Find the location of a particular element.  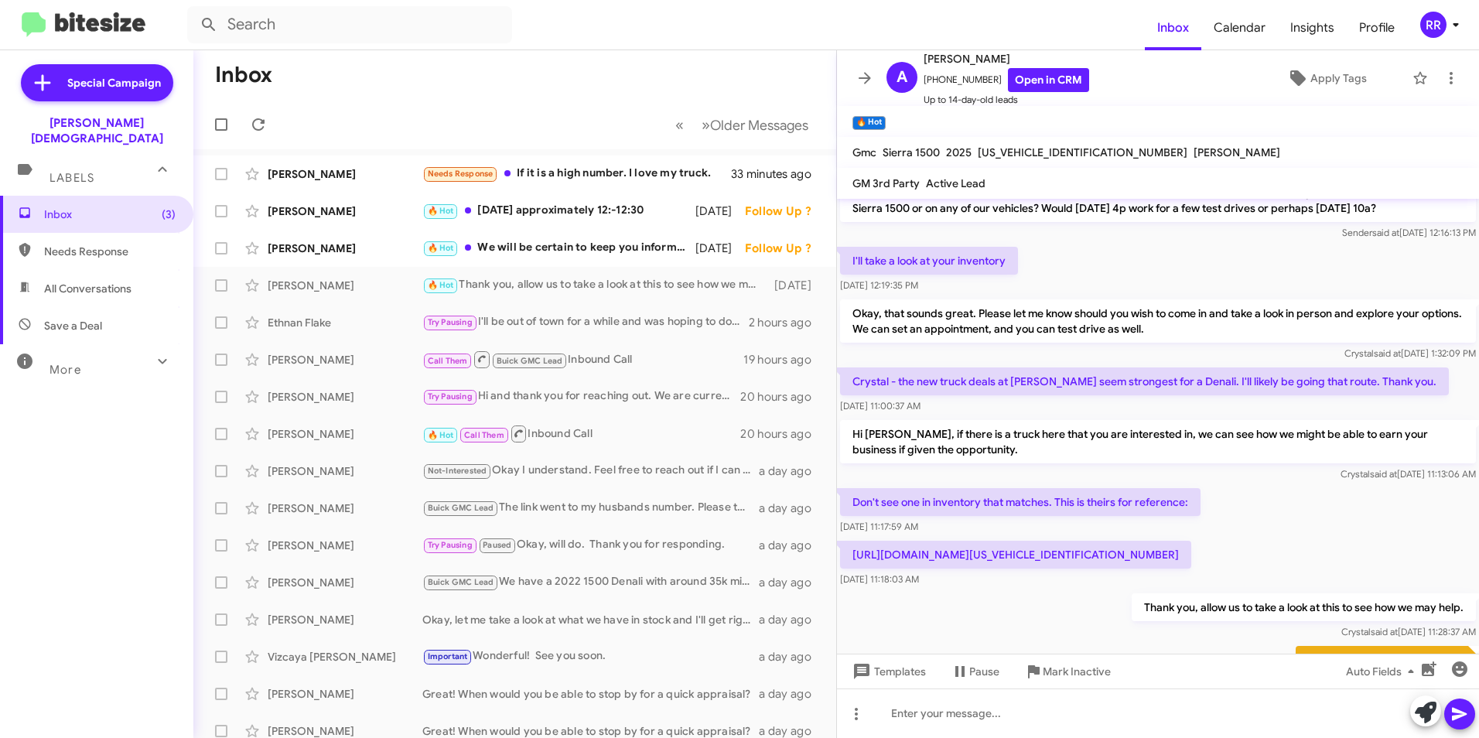

button: Auto Fields is located at coordinates (1383, 671).